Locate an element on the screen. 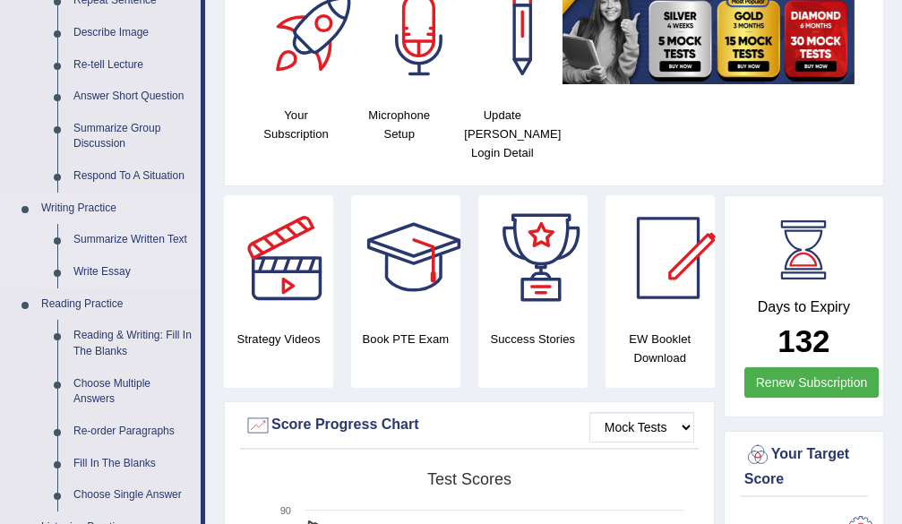 This screenshot has height=524, width=902. h4: EW Booklet Download is located at coordinates (660, 349).